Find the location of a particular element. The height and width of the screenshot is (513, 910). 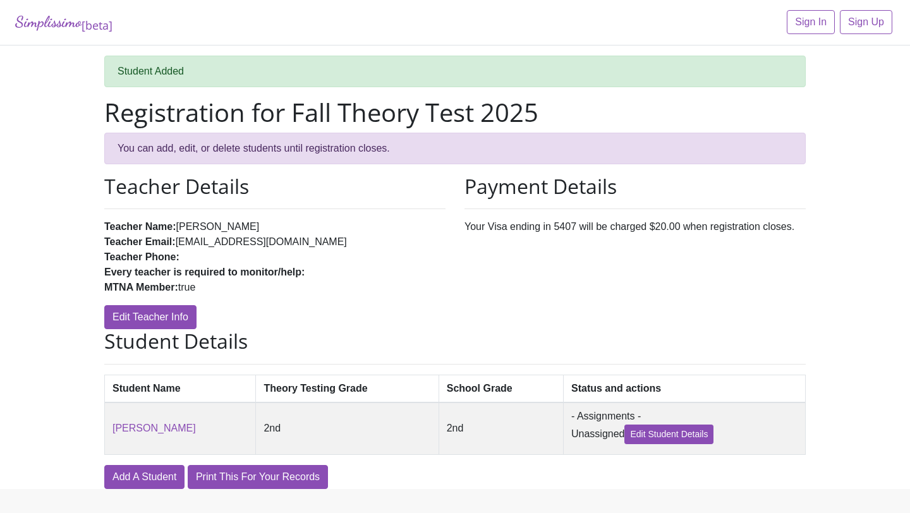

a: Print This For Your Records is located at coordinates (258, 477).